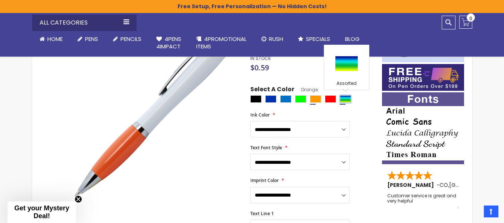 Image resolution: width=504 pixels, height=223 pixels. What do you see at coordinates (260, 58) in the screenshot?
I see `span: In stock` at bounding box center [260, 58].